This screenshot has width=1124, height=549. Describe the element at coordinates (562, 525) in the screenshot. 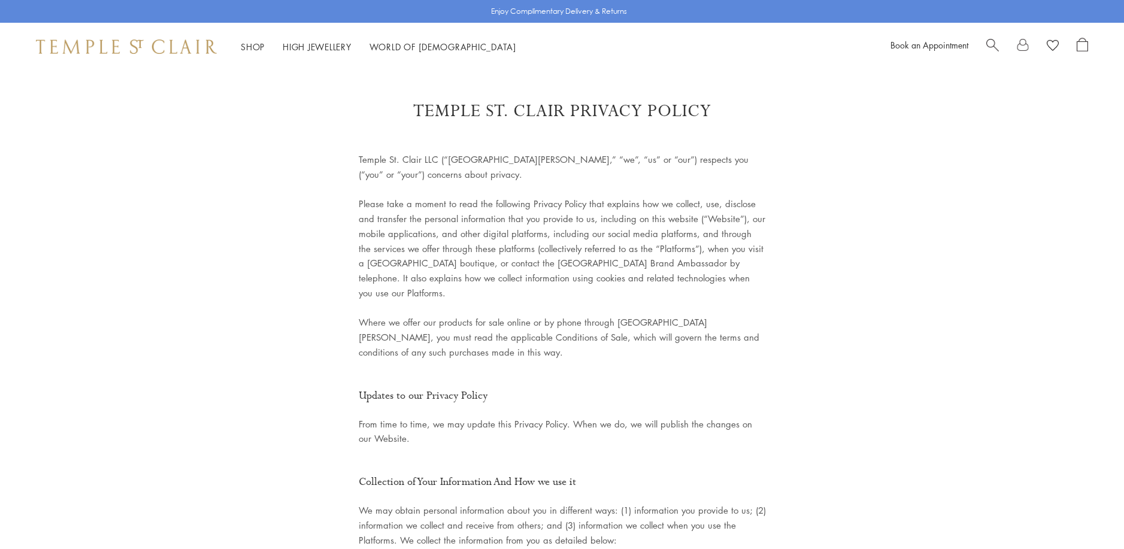

I see `p: We may obtain personal information about you in different ways: (1) information you provide to us...` at that location.